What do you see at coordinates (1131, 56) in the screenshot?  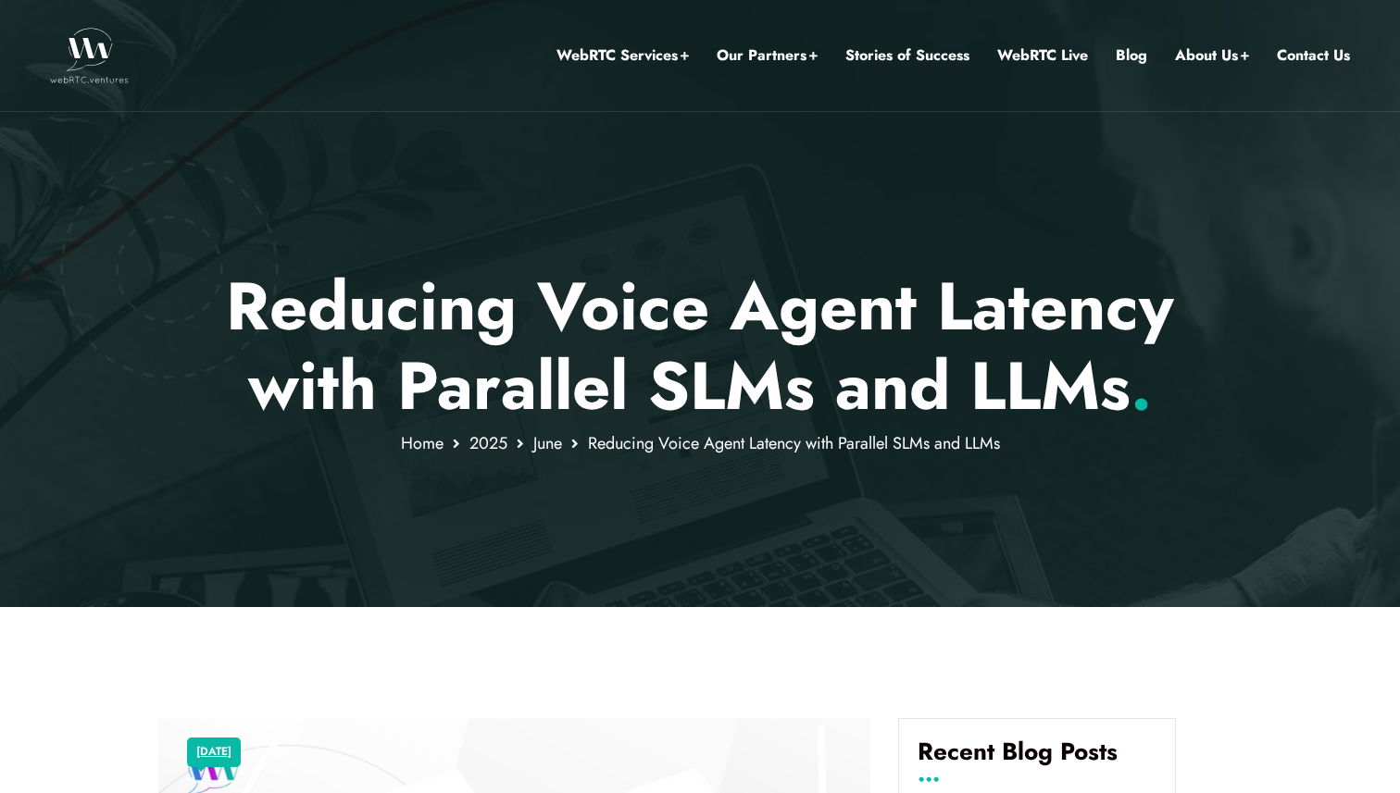 I see `a: Blog` at bounding box center [1131, 56].